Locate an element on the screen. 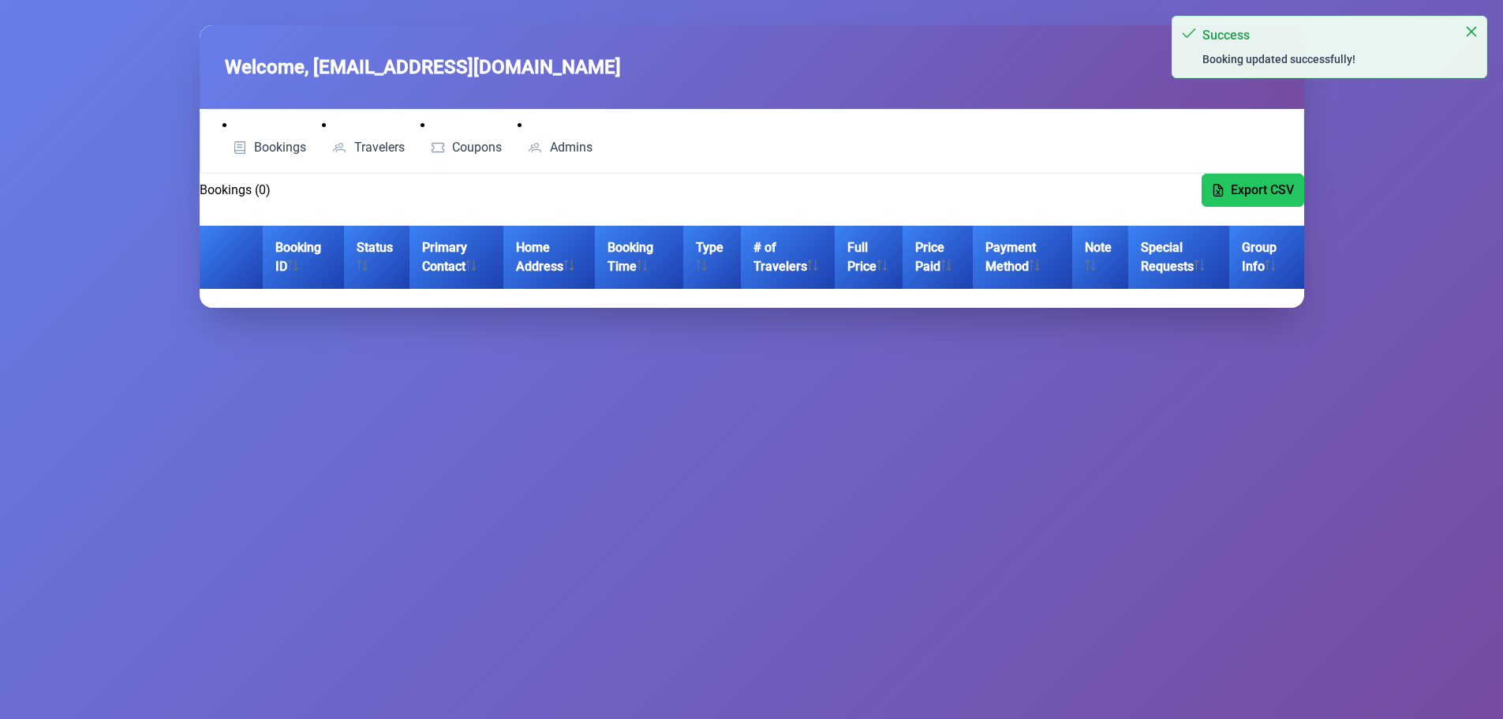 The image size is (1503, 719). th: Price Paid is located at coordinates (938, 257).